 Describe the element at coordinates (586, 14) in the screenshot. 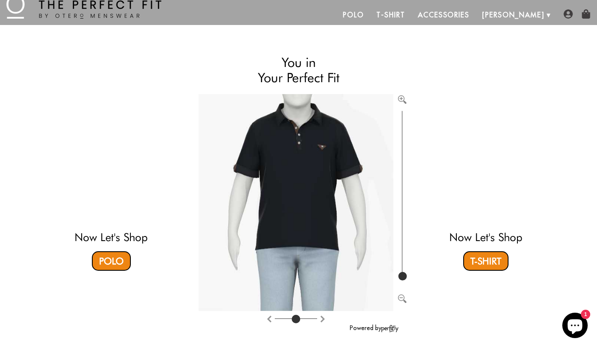

I see `img: shopping-bag-icon.png` at that location.